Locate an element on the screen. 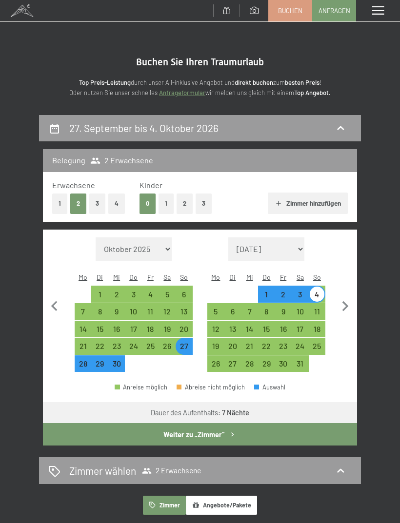 This screenshot has height=523, width=400. p: durch unser All-inklusive Angebot und zum ! Oder nutzen Sie unser schnelles wir melden uns gleich... is located at coordinates (200, 88).